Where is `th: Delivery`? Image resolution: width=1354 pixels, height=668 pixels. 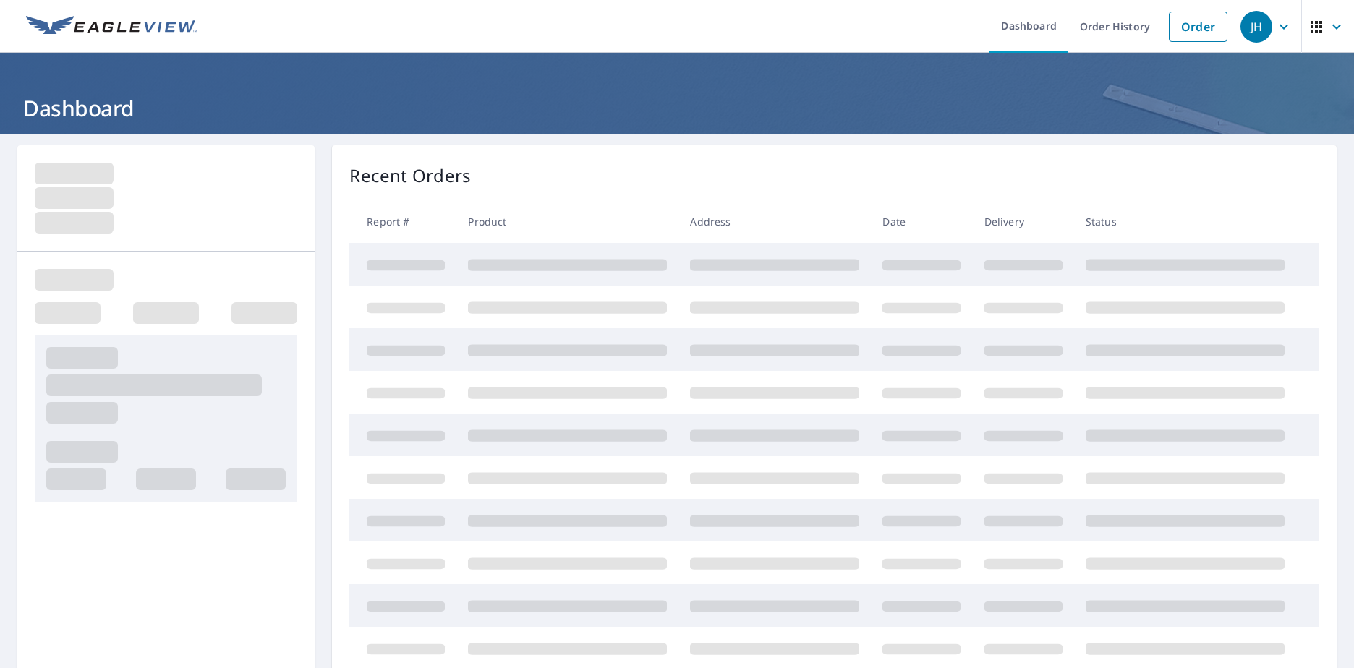 th: Delivery is located at coordinates (1024, 221).